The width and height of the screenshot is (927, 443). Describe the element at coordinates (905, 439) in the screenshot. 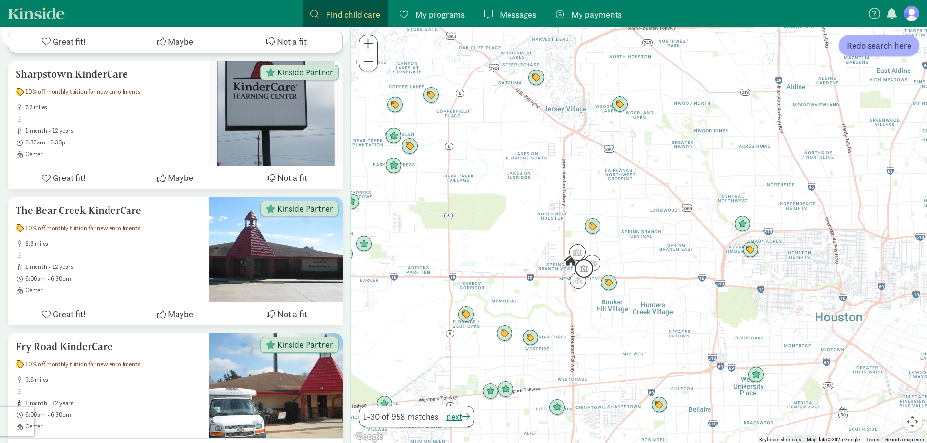

I see `a: Report a map error` at that location.